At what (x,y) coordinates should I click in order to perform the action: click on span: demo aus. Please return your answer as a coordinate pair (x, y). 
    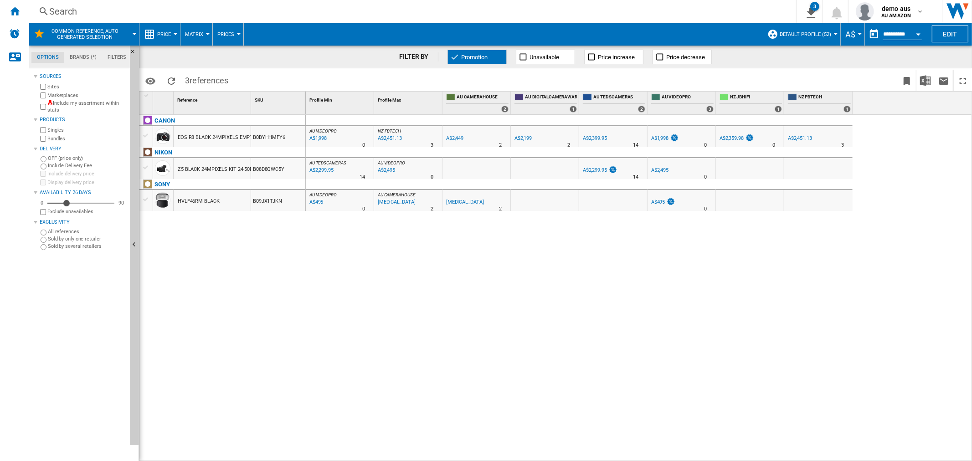
    Looking at the image, I should click on (896, 9).